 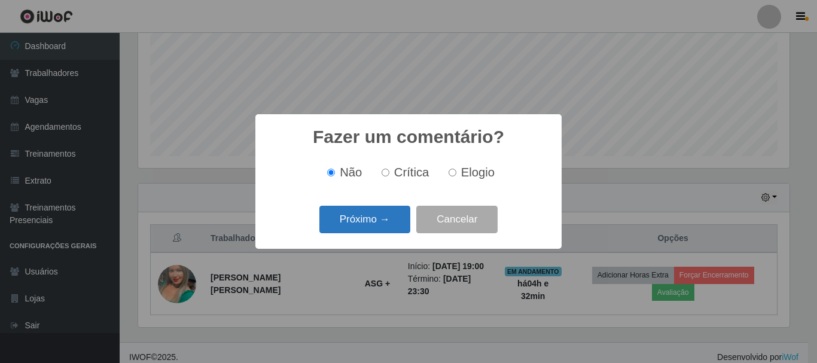 What do you see at coordinates (331, 172) in the screenshot?
I see `input: Não` at bounding box center [331, 172].